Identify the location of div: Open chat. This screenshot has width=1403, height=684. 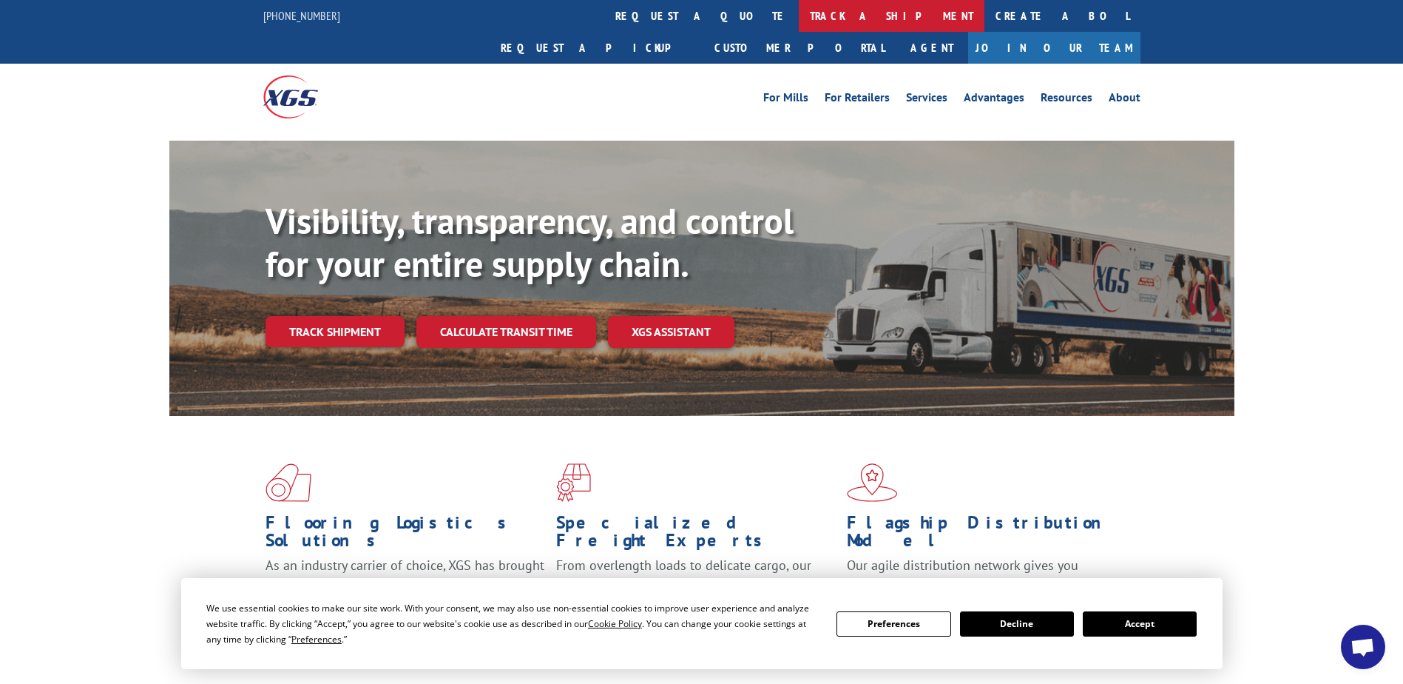
(1363, 647).